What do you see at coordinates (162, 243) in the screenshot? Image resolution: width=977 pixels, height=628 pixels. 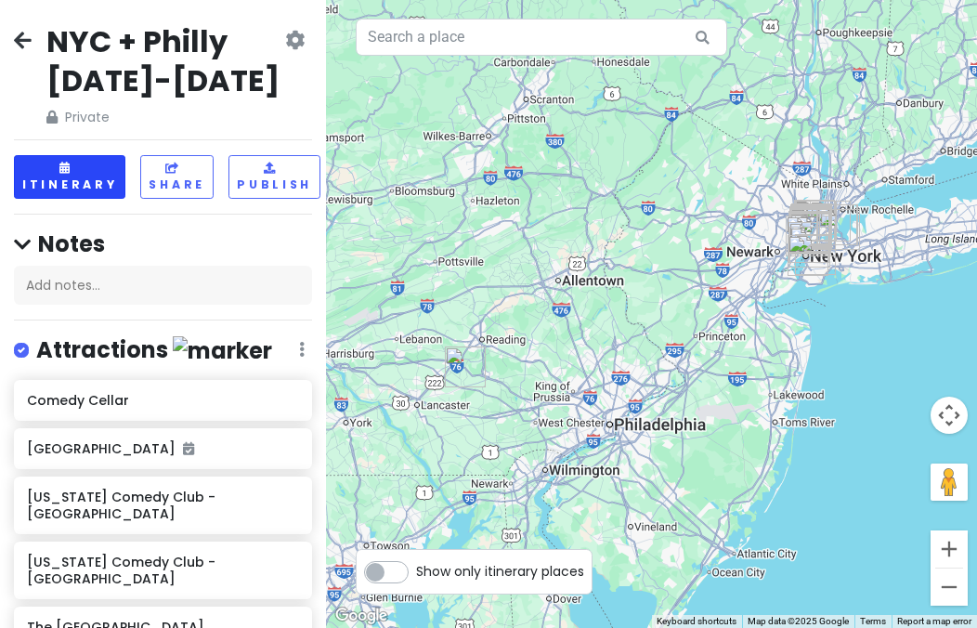 I see `h4: Notes` at bounding box center [162, 243].